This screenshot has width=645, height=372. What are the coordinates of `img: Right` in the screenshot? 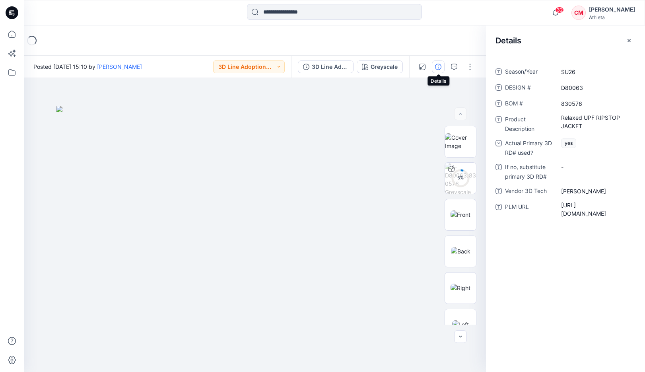 It's located at (461, 288).